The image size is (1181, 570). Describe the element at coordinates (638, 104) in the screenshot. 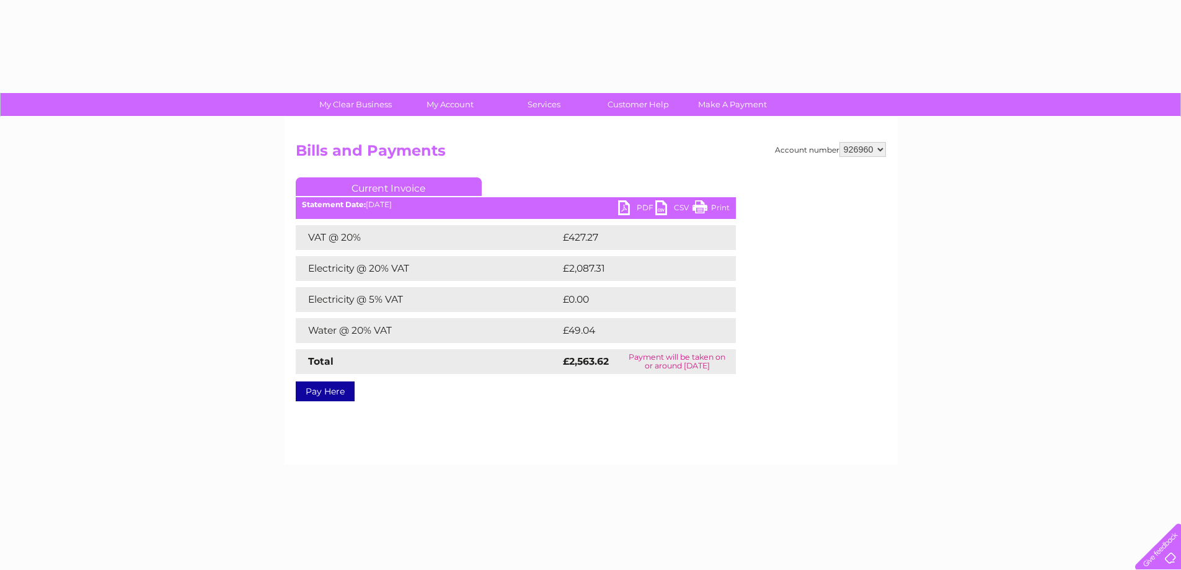

I see `a: Customer Help` at that location.